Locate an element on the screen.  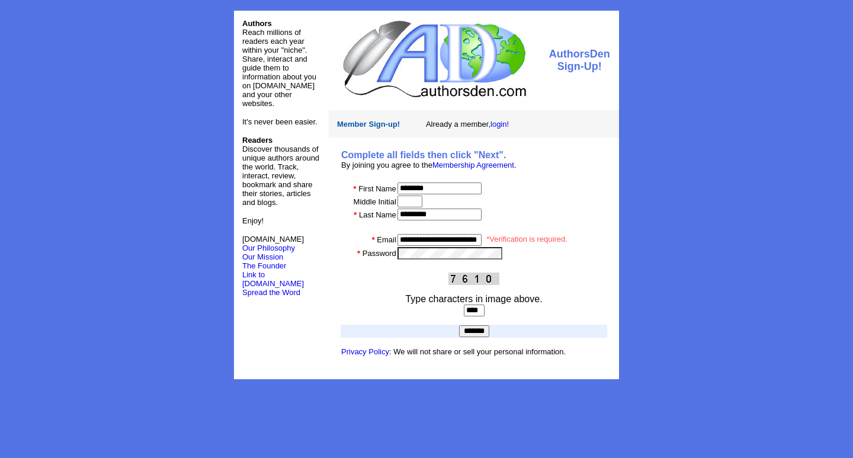
img: This Is CAPTCHA Image is located at coordinates (474, 278).